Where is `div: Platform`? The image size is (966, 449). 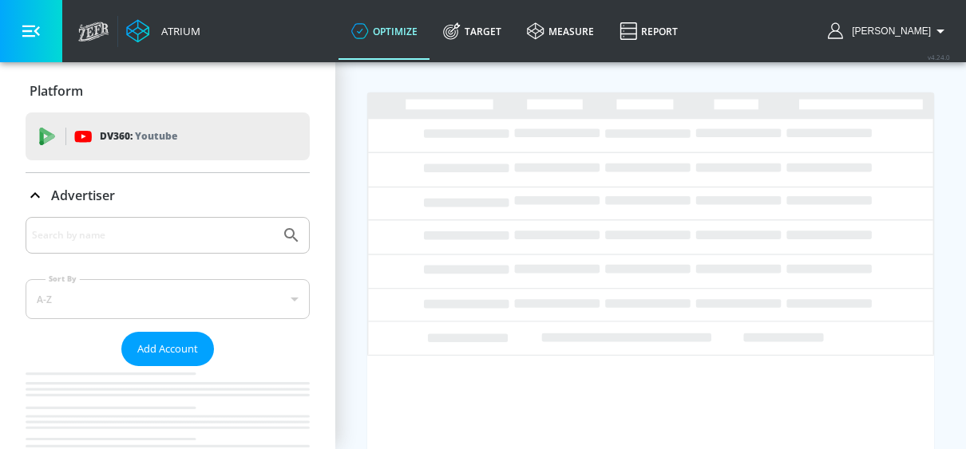
div: Platform is located at coordinates (168, 91).